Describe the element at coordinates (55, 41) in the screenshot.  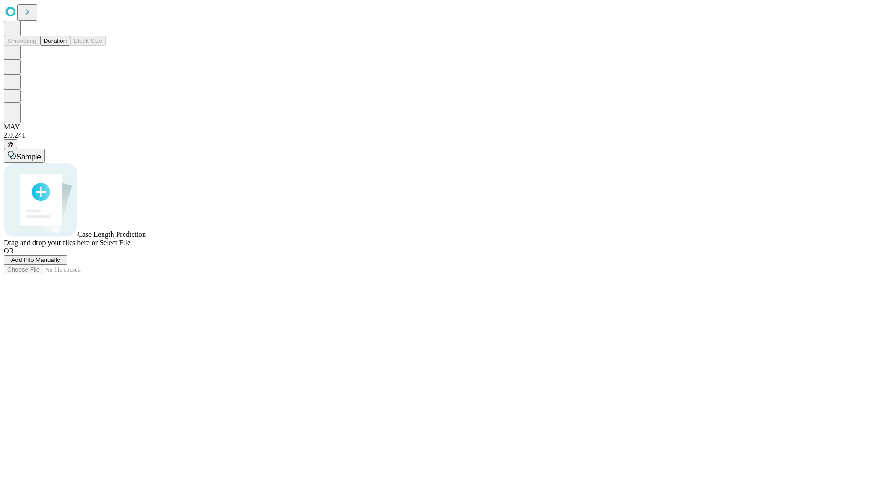
I see `button: Duration` at that location.